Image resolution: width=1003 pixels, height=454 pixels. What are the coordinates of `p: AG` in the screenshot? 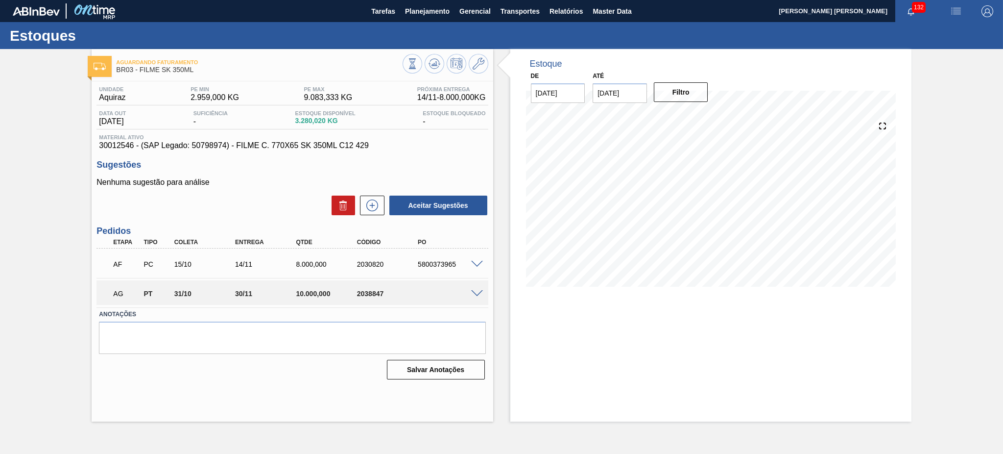 It's located at (126, 293).